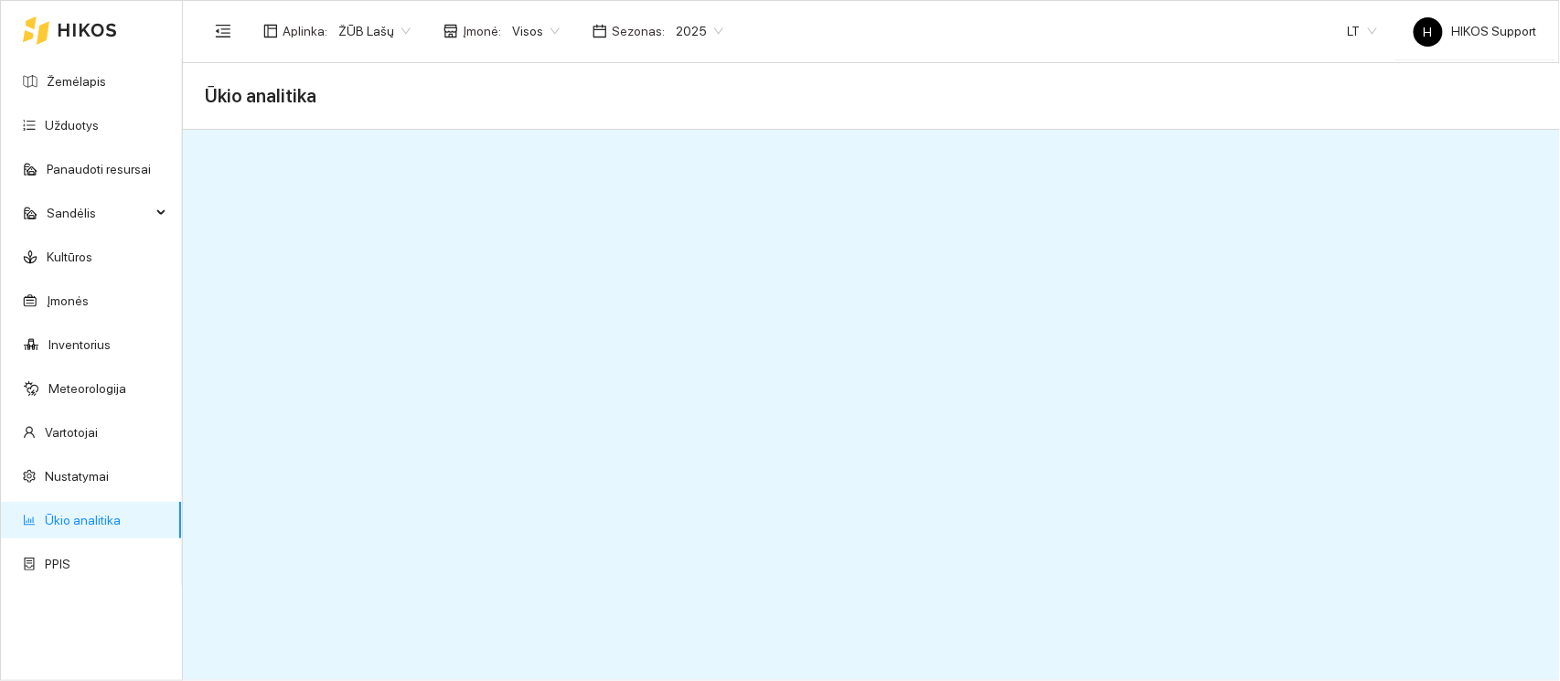 Image resolution: width=1560 pixels, height=681 pixels. Describe the element at coordinates (58, 564) in the screenshot. I see `a: PPIS` at that location.